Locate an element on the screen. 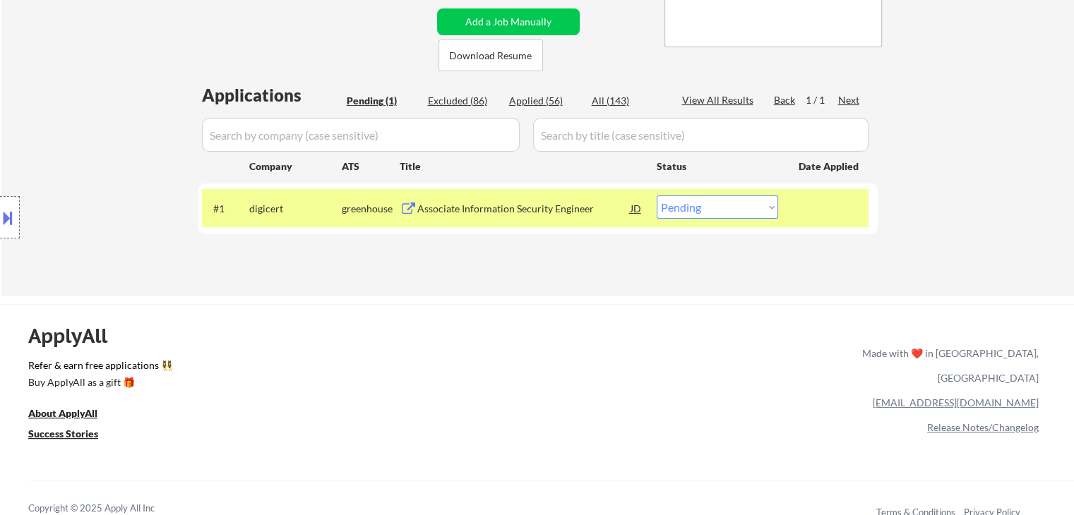 This screenshot has width=1074, height=515. a: Buy ApplyAll as a gift 🎁 is located at coordinates (99, 384).